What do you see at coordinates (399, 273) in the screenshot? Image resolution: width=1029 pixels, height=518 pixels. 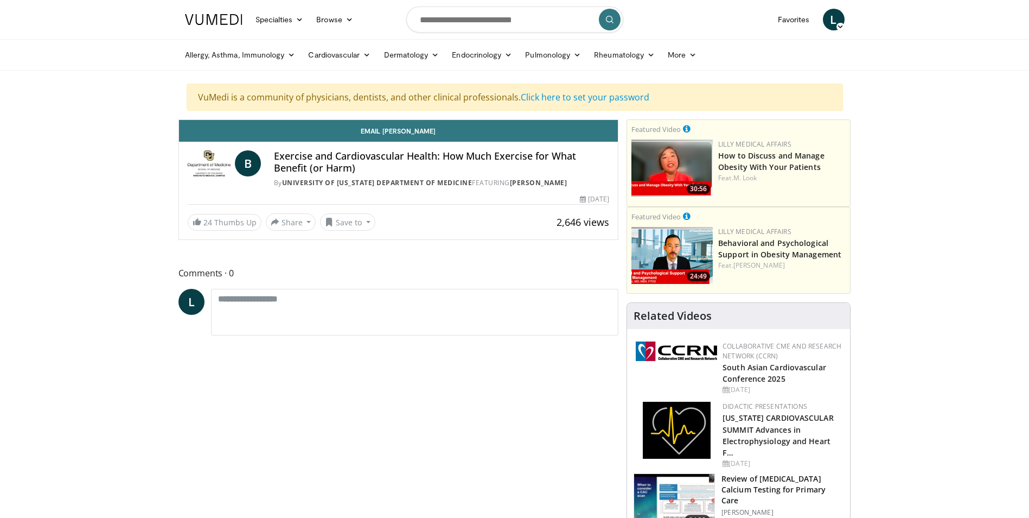 I see `span: Comments 0` at bounding box center [399, 273].